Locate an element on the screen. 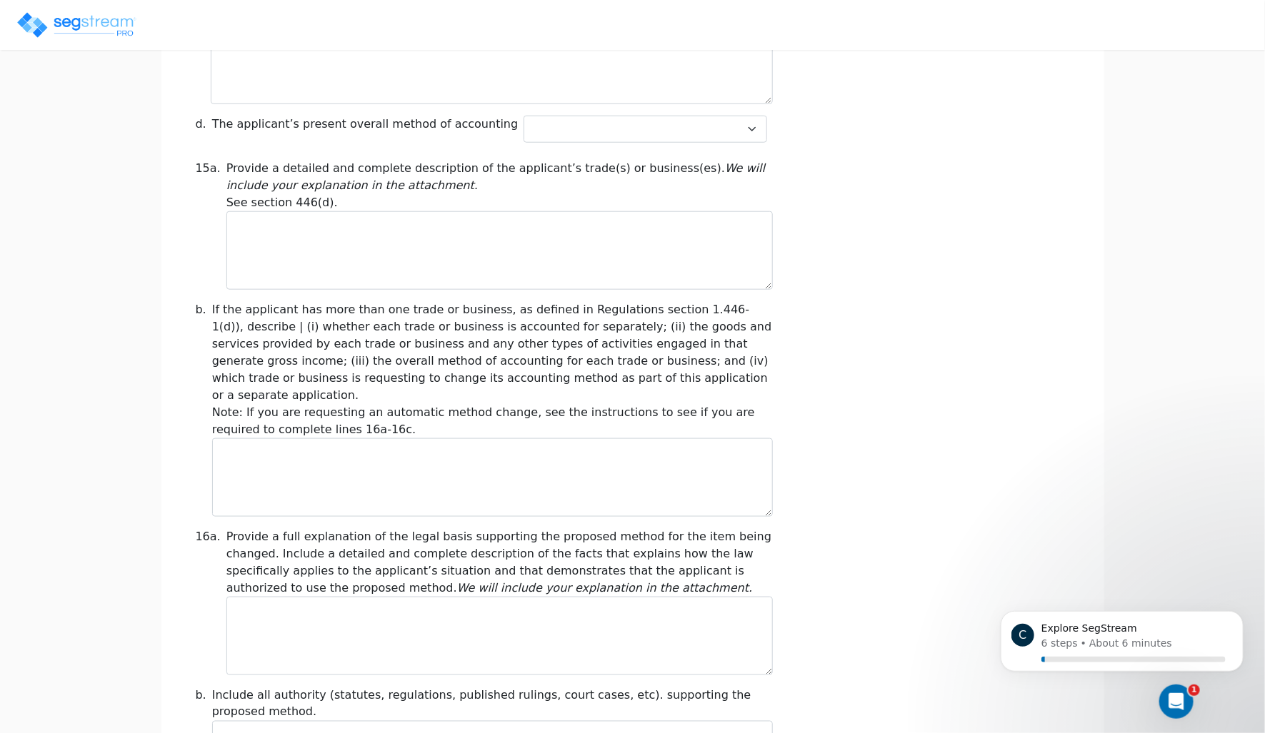 The image size is (1265, 733). div: Provide a full explanation of the legal basis supporting the proposed method for the item being c... is located at coordinates (499, 563).